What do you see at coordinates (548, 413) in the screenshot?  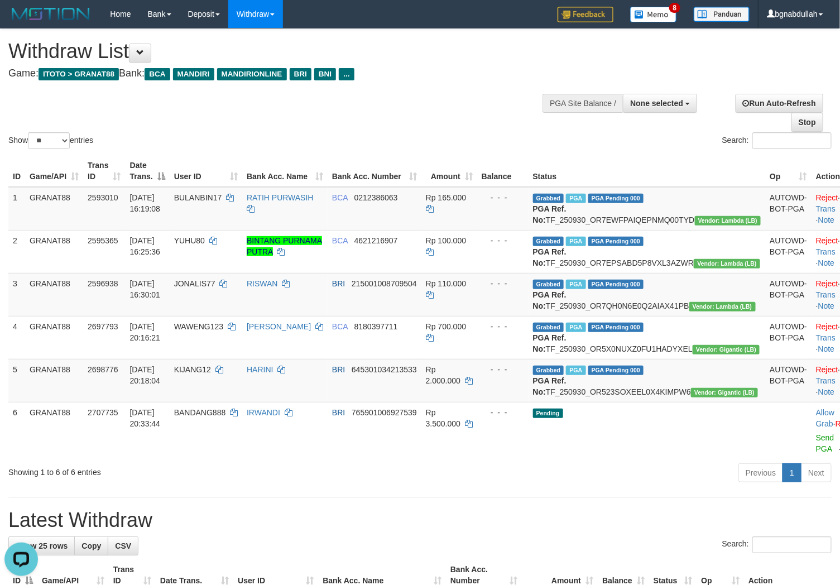 I see `span: Pending` at bounding box center [548, 413].